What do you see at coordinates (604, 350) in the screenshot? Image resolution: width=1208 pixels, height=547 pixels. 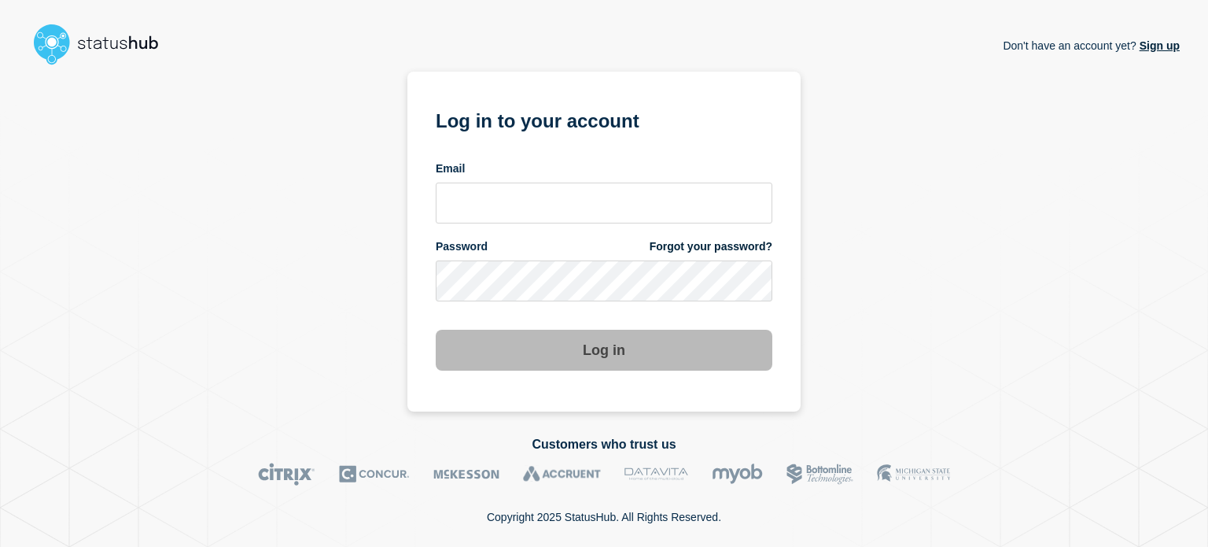 I see `button: Log in` at bounding box center [604, 350].